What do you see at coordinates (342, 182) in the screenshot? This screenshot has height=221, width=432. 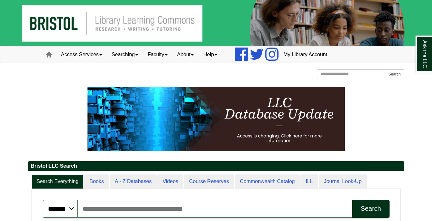 I see `a: Journal Look-Up` at bounding box center [342, 182].